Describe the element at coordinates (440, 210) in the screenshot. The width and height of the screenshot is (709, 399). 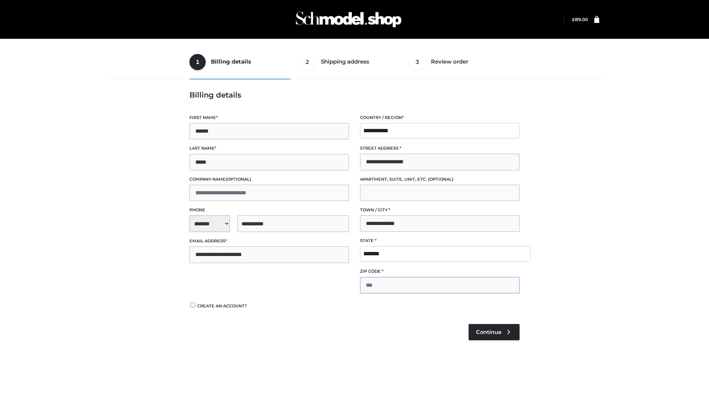
I see `label: Town / City` at that location.